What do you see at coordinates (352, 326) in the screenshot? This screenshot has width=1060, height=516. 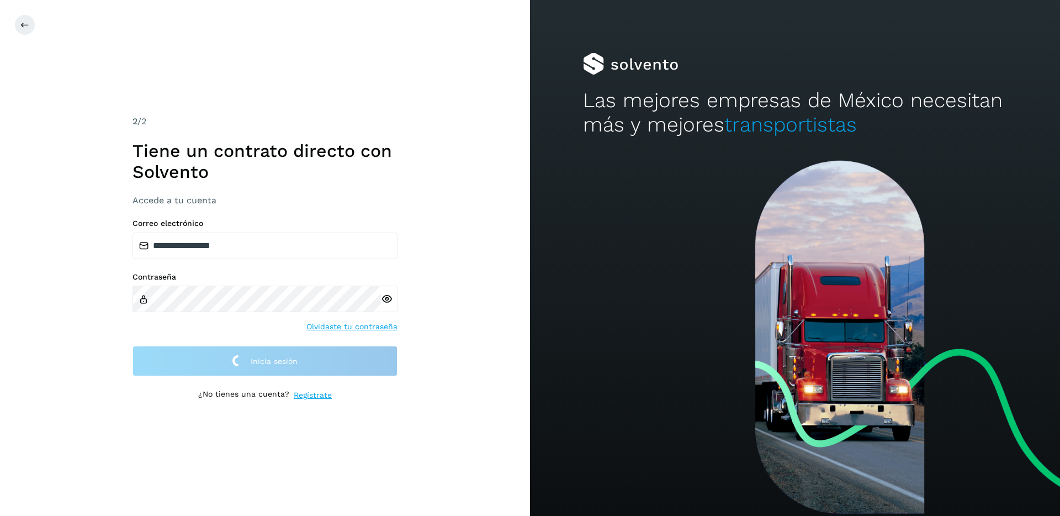 I see `a: Olvidaste tu contraseña` at bounding box center [352, 326].